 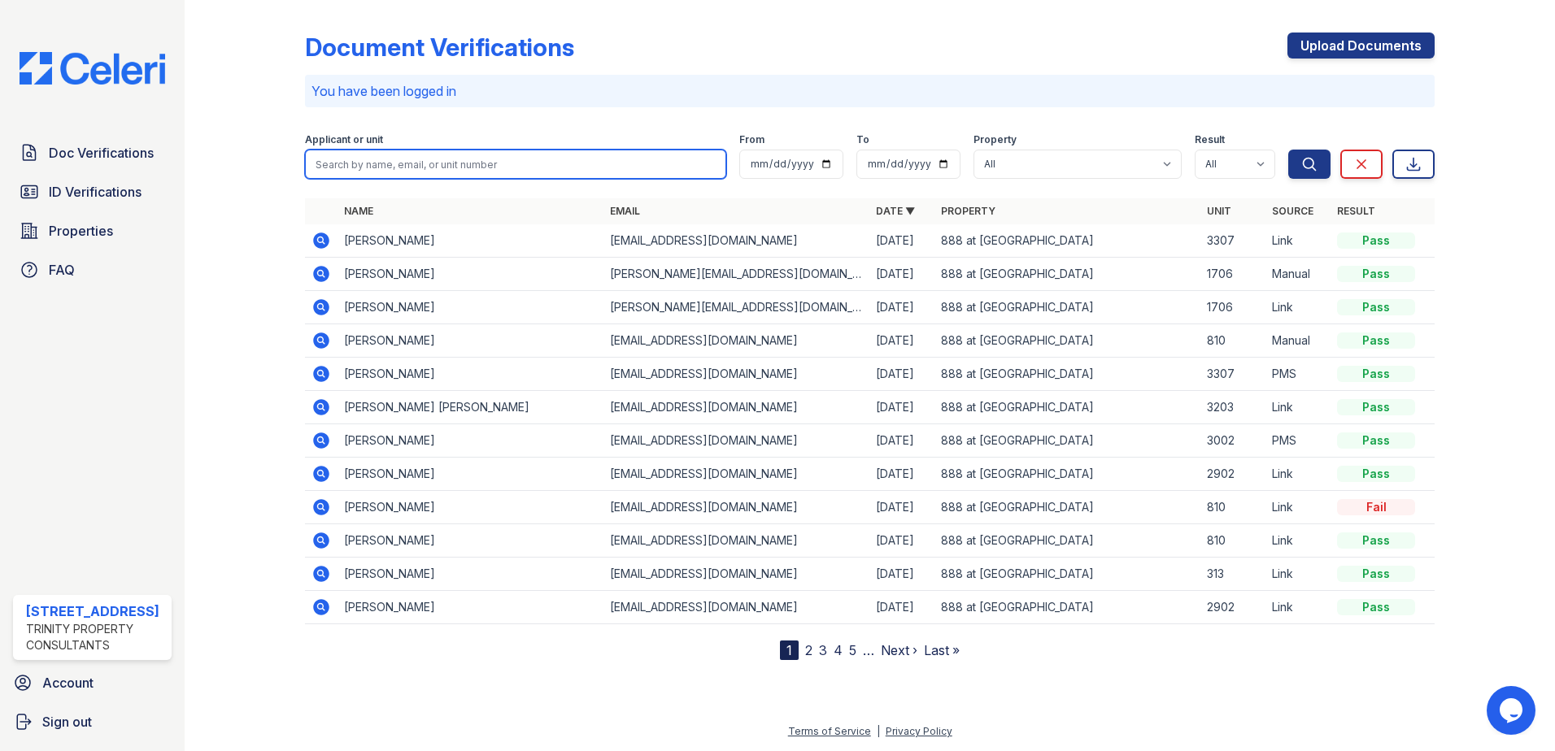 I want to click on button: Sign out, so click(x=92, y=722).